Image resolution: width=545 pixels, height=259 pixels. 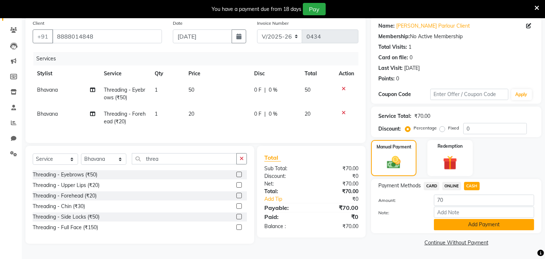 What do you see at coordinates (394, 162) in the screenshot?
I see `img: _cash.svg` at bounding box center [394, 162].